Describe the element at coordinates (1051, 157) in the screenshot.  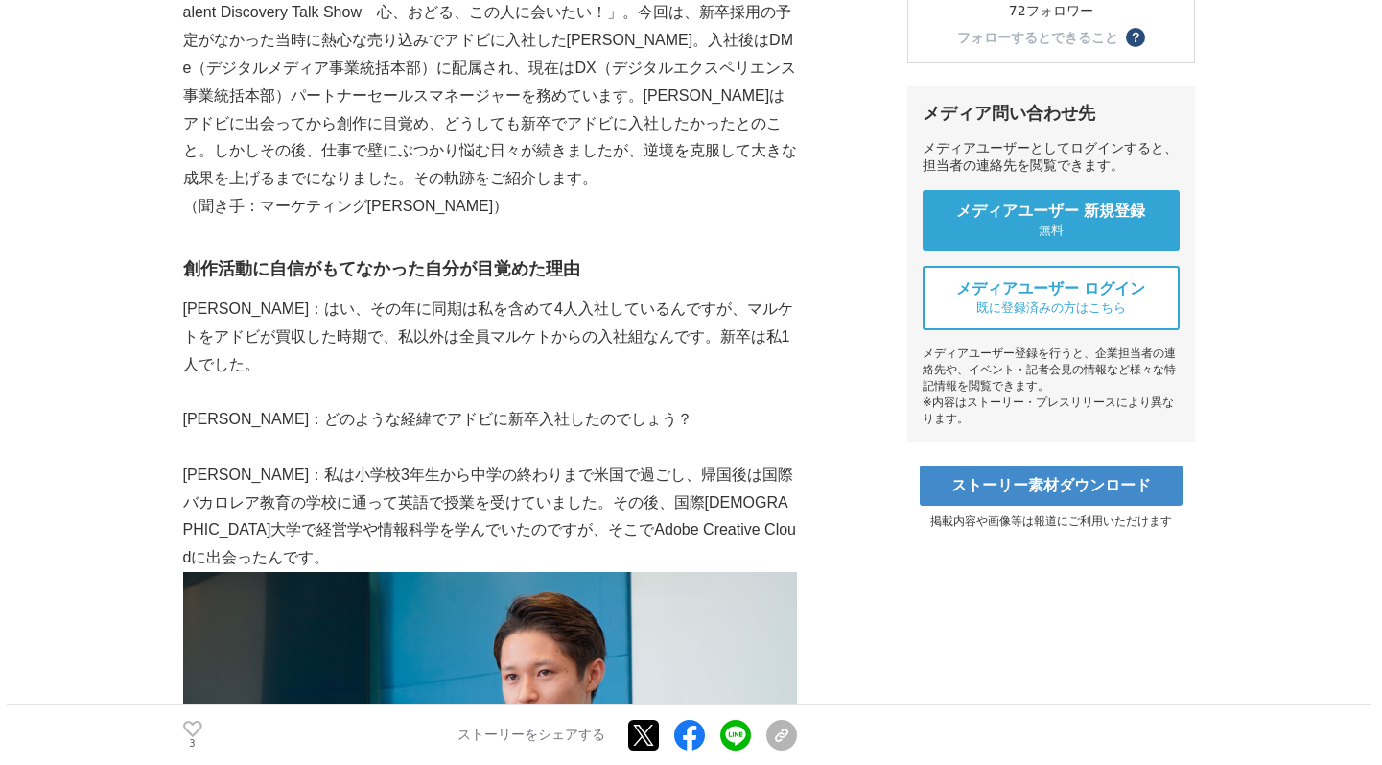
I see `div: メディアユーザーとしてログインすると、担当者の連絡先を閲覧できます。` at that location.